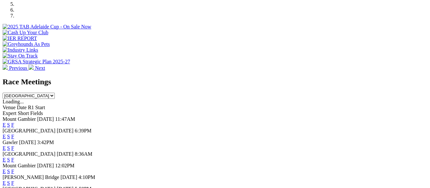 This screenshot has width=430, height=188. What do you see at coordinates (83, 131) in the screenshot?
I see `span: 6:39PM` at bounding box center [83, 131].